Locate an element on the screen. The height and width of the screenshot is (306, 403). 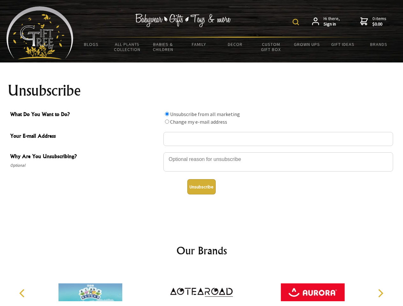
span: Your E-mail Address is located at coordinates (85, 137).